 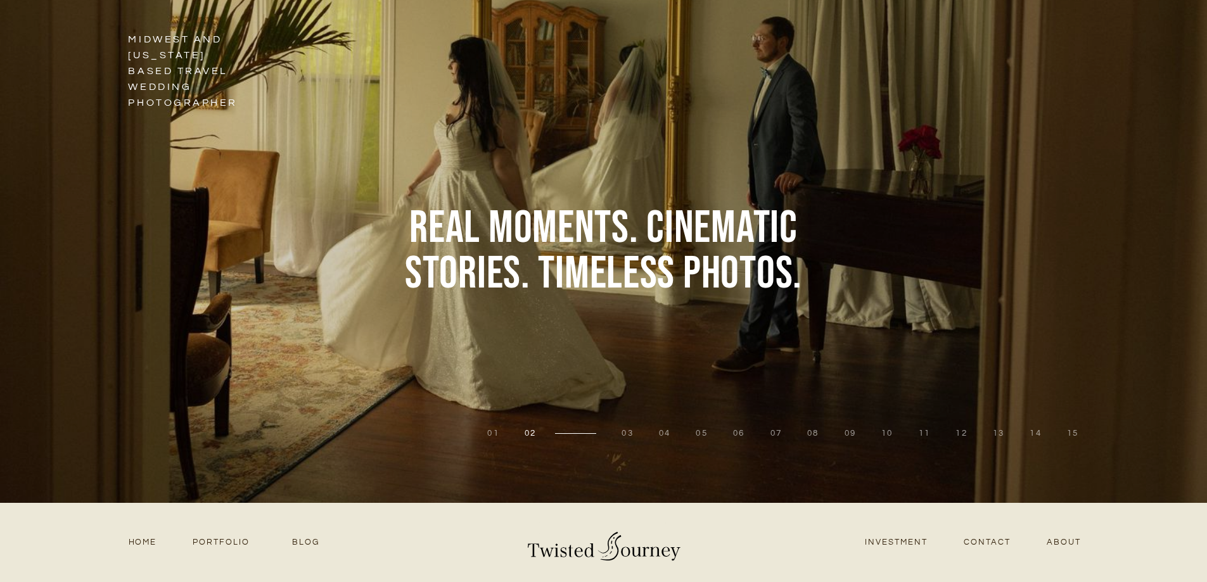 I want to click on button: 6 of 15, so click(x=739, y=433).